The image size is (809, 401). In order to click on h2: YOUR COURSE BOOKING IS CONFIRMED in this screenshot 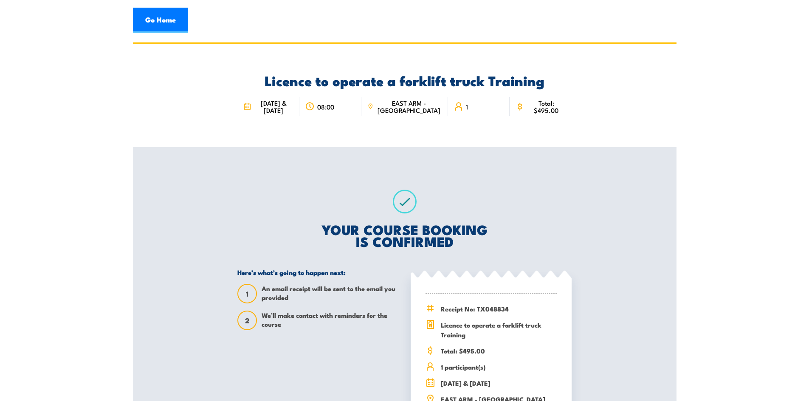, I will do `click(404, 235)`.